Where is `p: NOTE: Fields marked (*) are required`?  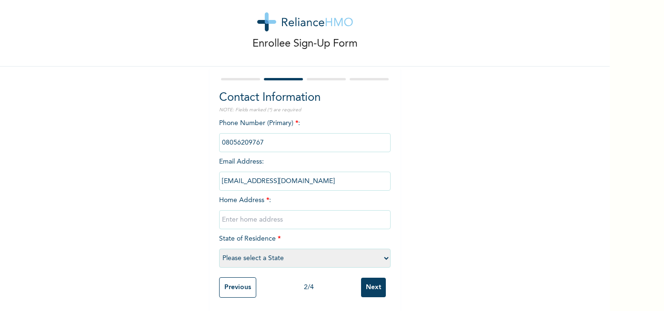
p: NOTE: Fields marked (*) are required is located at coordinates (305, 110).